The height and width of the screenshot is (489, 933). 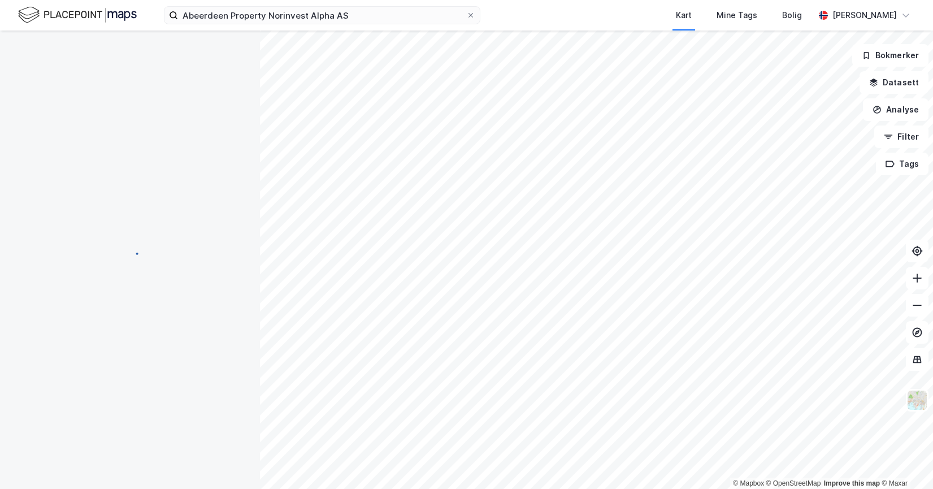 What do you see at coordinates (322, 15) in the screenshot?
I see `input: Søk på adresse, matrikkel, gårdeiere, leietakere eller personer` at bounding box center [322, 15].